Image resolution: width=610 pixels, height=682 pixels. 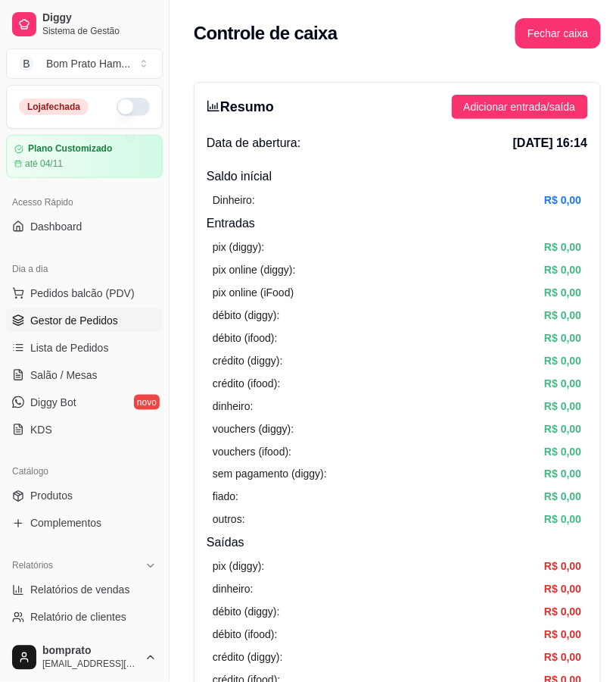 What do you see at coordinates (240, 107) in the screenshot?
I see `h3: Resumo` at bounding box center [240, 107].